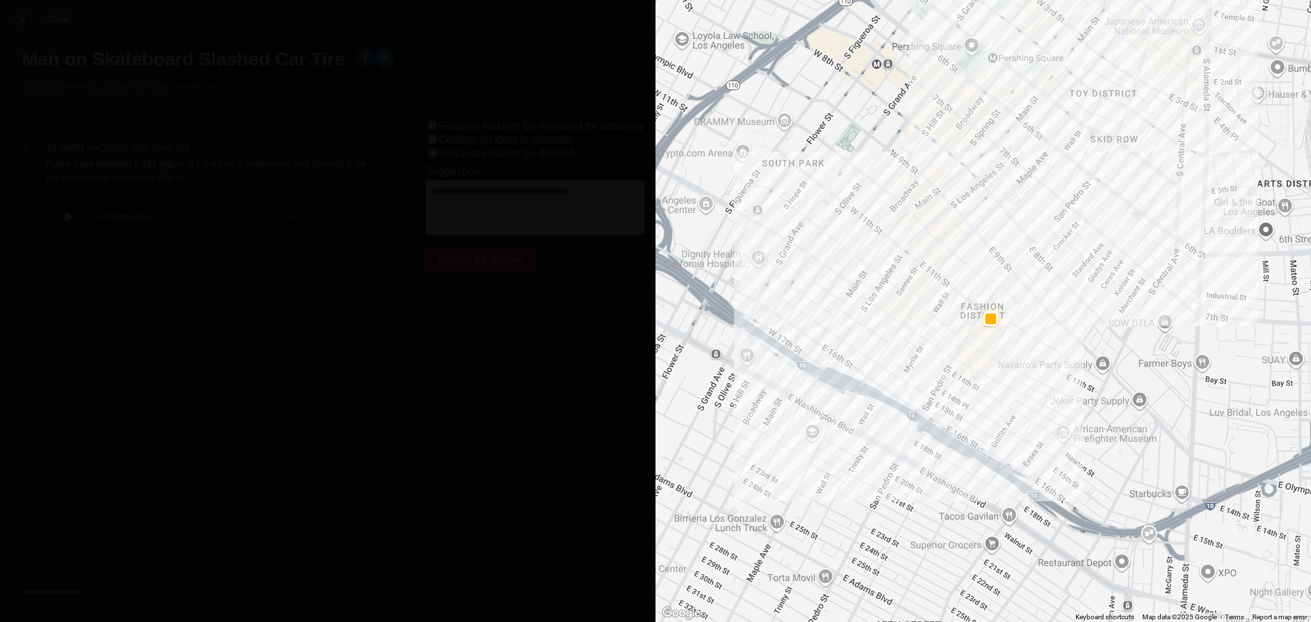 Image resolution: width=1311 pixels, height=622 pixels. I want to click on p: via Citizen · @ ai_mod_bot, so click(138, 147).